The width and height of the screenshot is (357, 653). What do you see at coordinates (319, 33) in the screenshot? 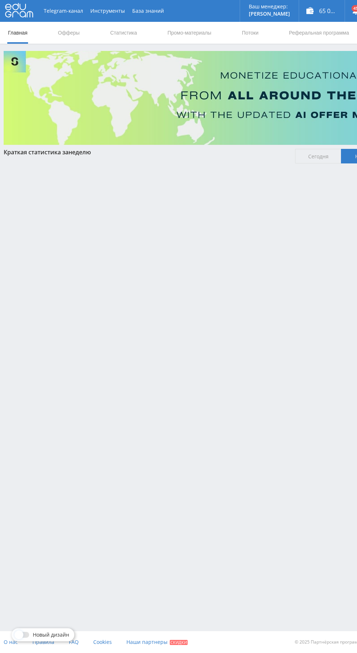
I see `a: Реферальная программа` at bounding box center [319, 33].